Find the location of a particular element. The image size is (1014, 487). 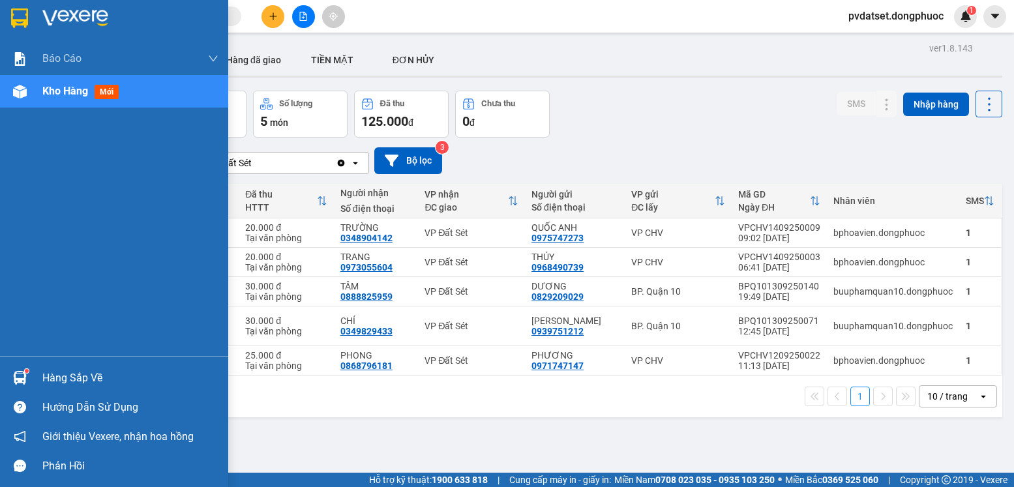

div: Nhân viên is located at coordinates (893, 201).